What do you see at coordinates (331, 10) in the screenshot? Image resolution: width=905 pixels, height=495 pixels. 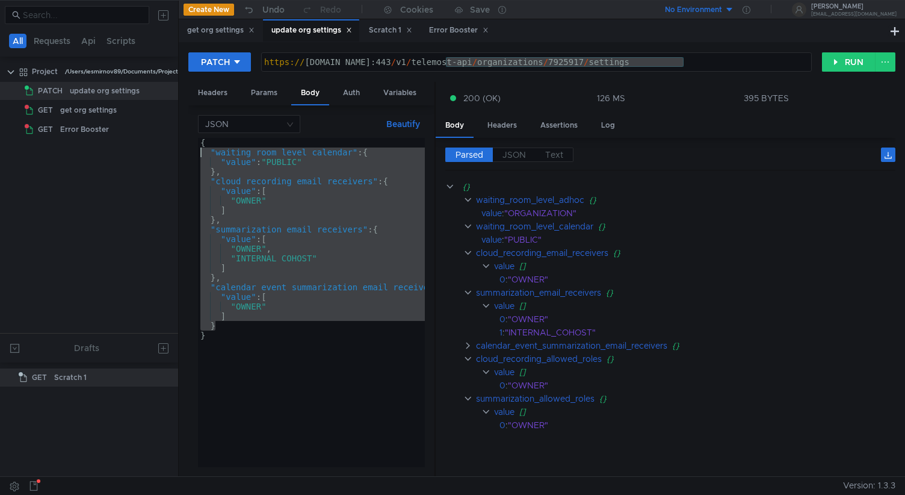 I see `div: Redo` at bounding box center [331, 10].